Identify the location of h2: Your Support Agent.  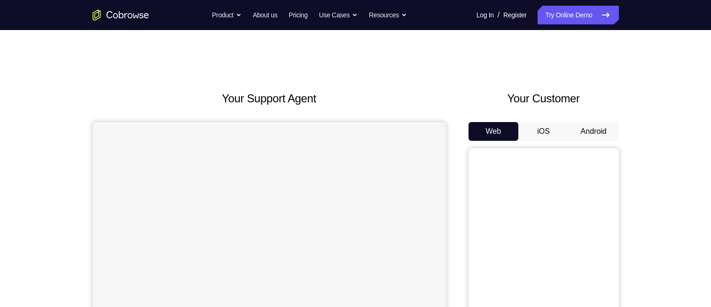
(269, 99).